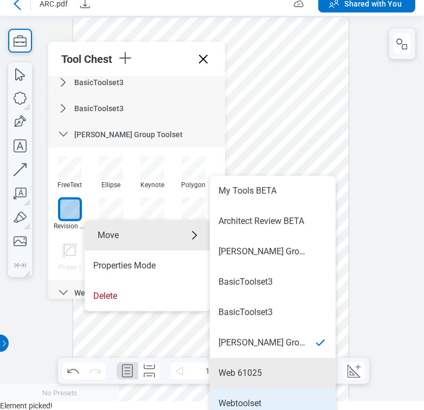 This screenshot has width=424, height=410. I want to click on div: Webtoolset, so click(240, 403).